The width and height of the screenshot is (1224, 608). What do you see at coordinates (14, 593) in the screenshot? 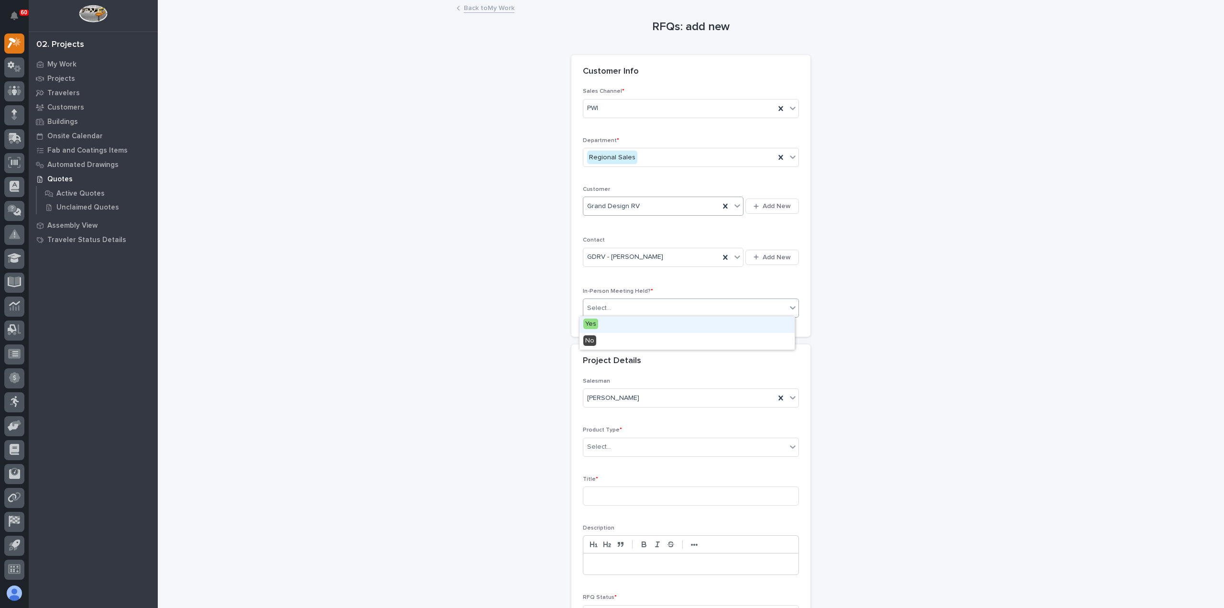
I see `button: users-avatar` at bounding box center [14, 593].